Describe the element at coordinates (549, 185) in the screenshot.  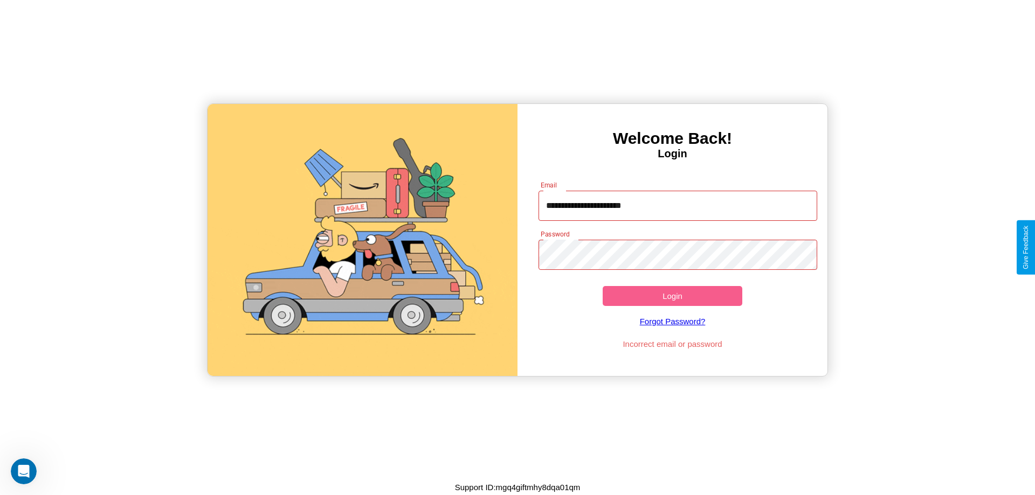
I see `label: Email` at that location.